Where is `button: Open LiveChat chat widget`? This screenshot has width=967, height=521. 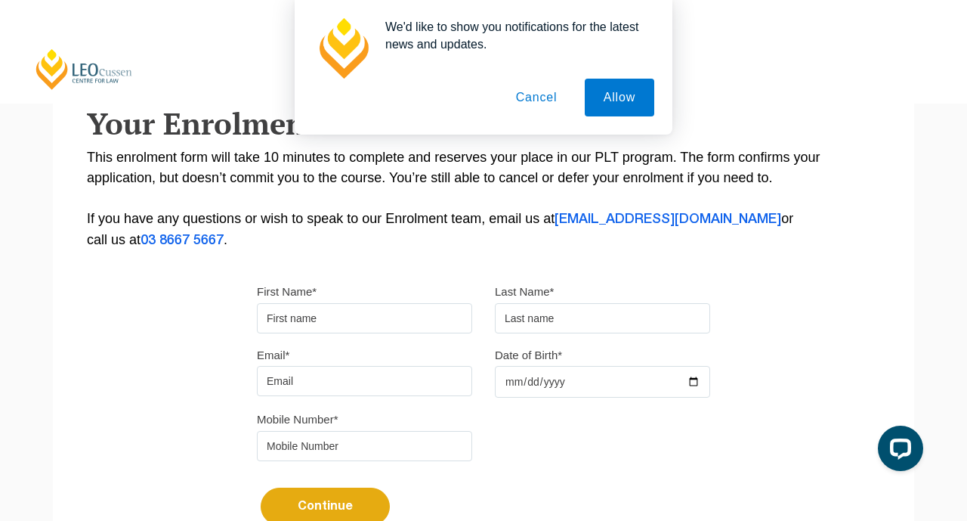 button: Open LiveChat chat widget is located at coordinates (35, 29).